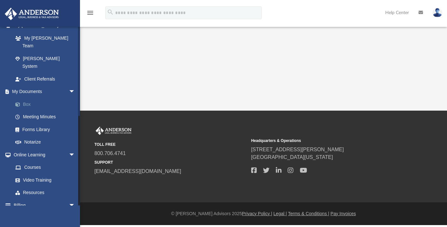  What do you see at coordinates (110, 153) in the screenshot?
I see `a: 800.706.4741` at bounding box center [110, 153].